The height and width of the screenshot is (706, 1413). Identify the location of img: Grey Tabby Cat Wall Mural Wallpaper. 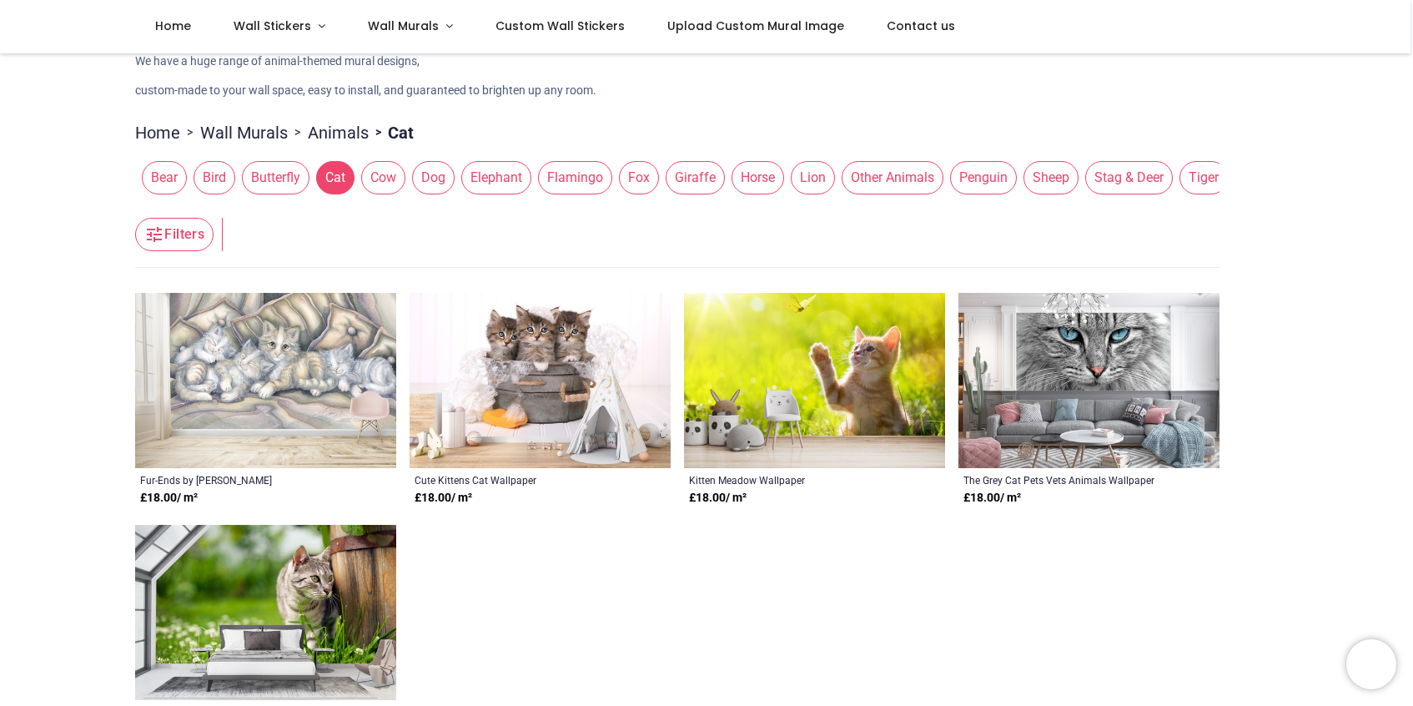
(265, 612).